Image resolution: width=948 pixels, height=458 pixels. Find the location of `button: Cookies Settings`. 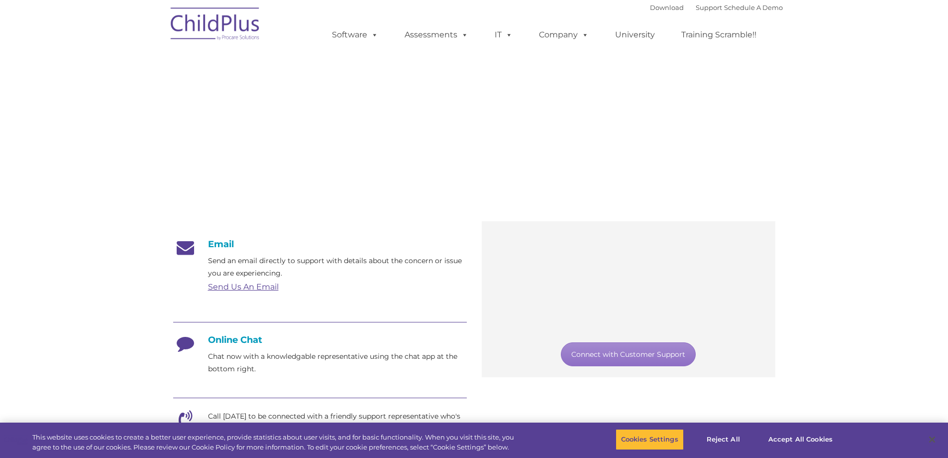

button: Cookies Settings is located at coordinates (650, 439).